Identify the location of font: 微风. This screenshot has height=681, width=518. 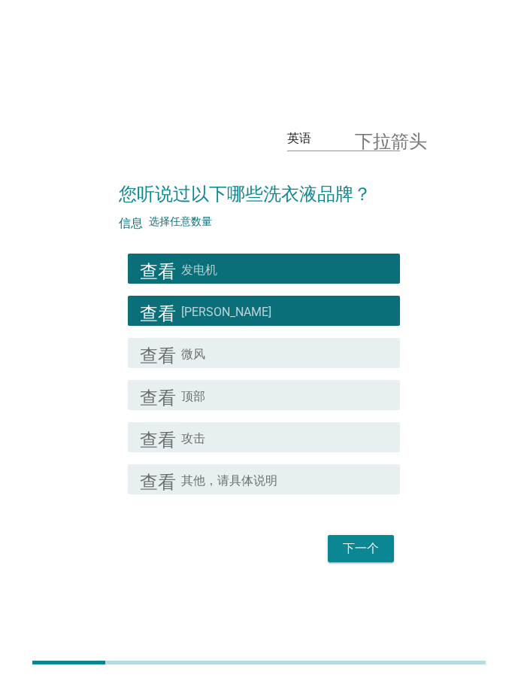
(193, 353).